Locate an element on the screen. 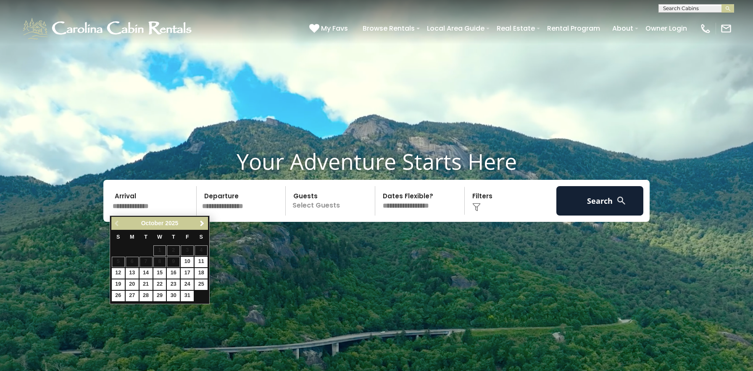 The image size is (753, 371). a: 31 is located at coordinates (187, 296).